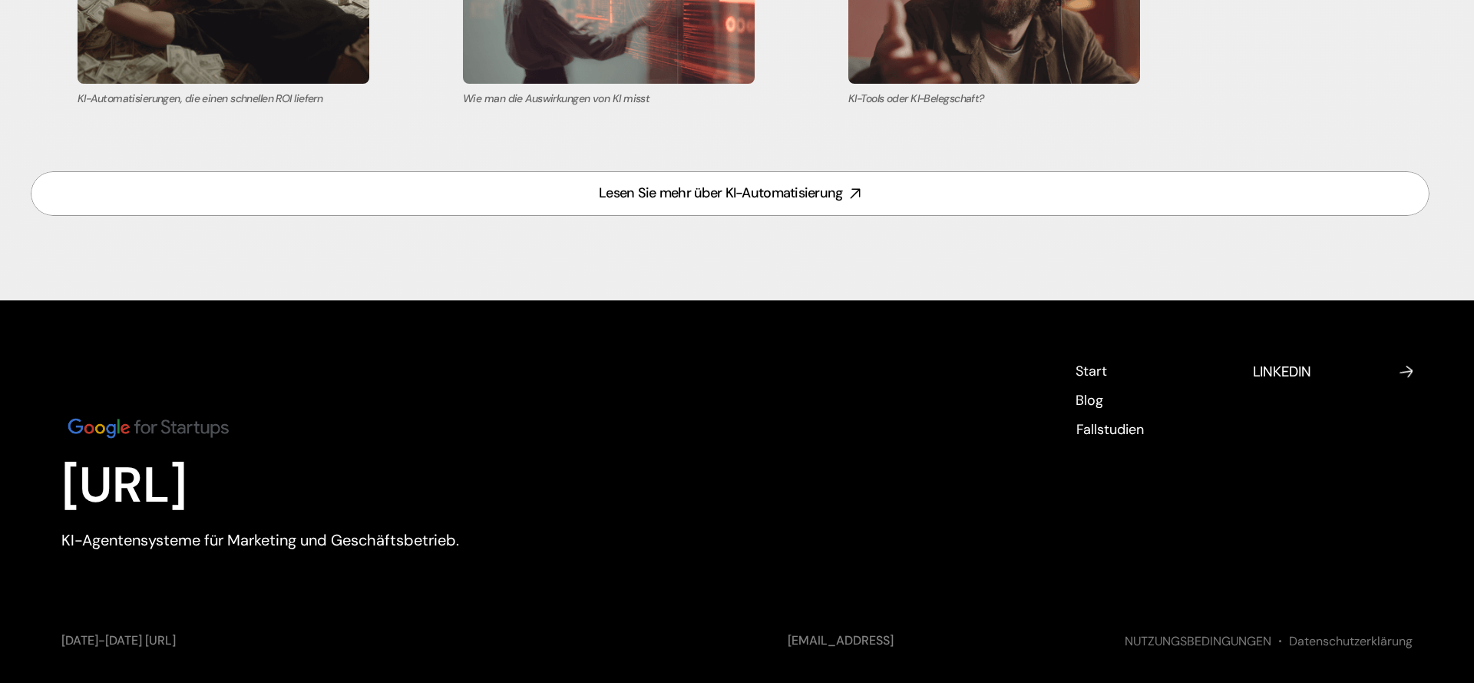 This screenshot has height=683, width=1474. What do you see at coordinates (1198, 640) in the screenshot?
I see `a: NUTZUNGSBEDINGUNGEN` at bounding box center [1198, 640].